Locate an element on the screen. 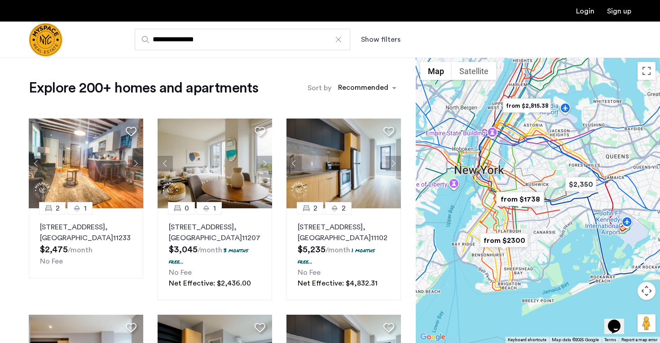 The height and width of the screenshot is (343, 660). img: 1997_638519968035243270.png is located at coordinates (344, 164).